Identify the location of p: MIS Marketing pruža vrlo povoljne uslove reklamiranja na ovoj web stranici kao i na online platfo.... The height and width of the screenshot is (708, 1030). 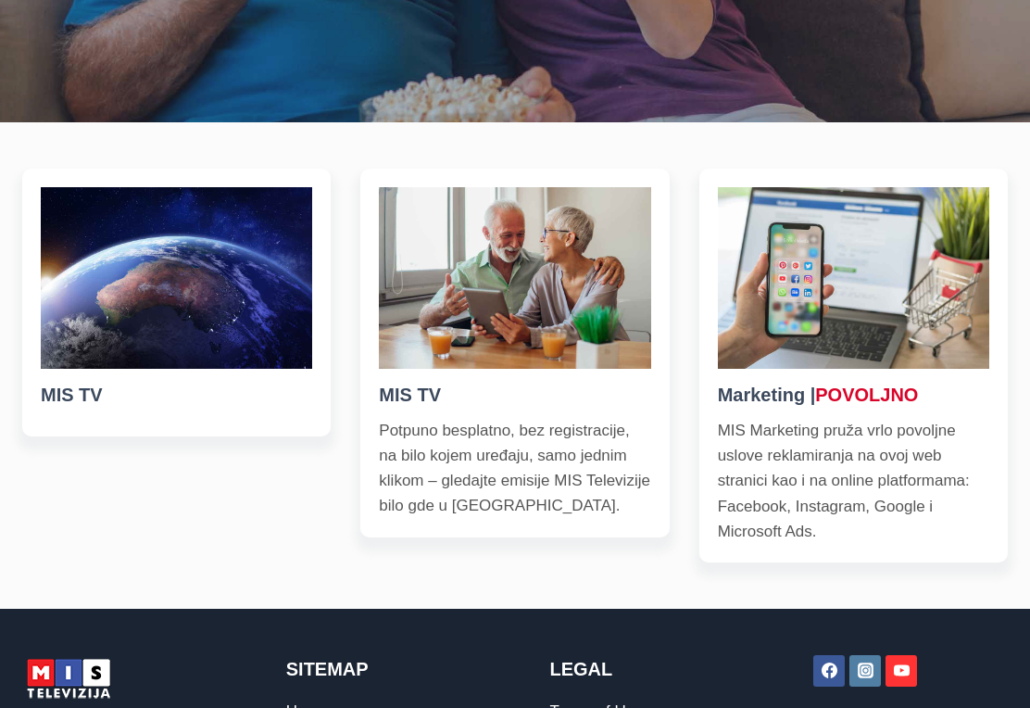
(853, 481).